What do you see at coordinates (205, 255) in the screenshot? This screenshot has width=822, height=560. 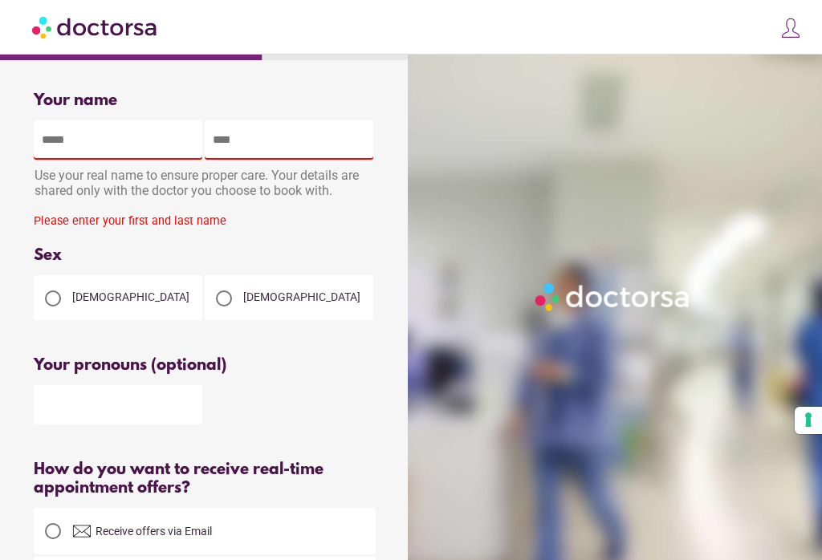 I see `div: Sex` at bounding box center [205, 255].